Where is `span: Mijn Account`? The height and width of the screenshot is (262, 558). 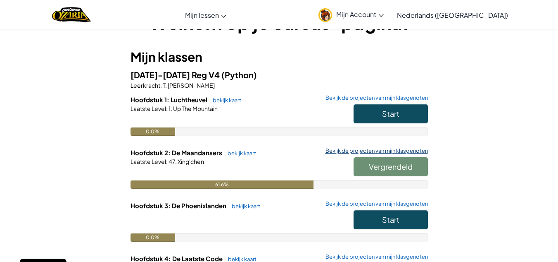 span: Mijn Account is located at coordinates (360, 14).